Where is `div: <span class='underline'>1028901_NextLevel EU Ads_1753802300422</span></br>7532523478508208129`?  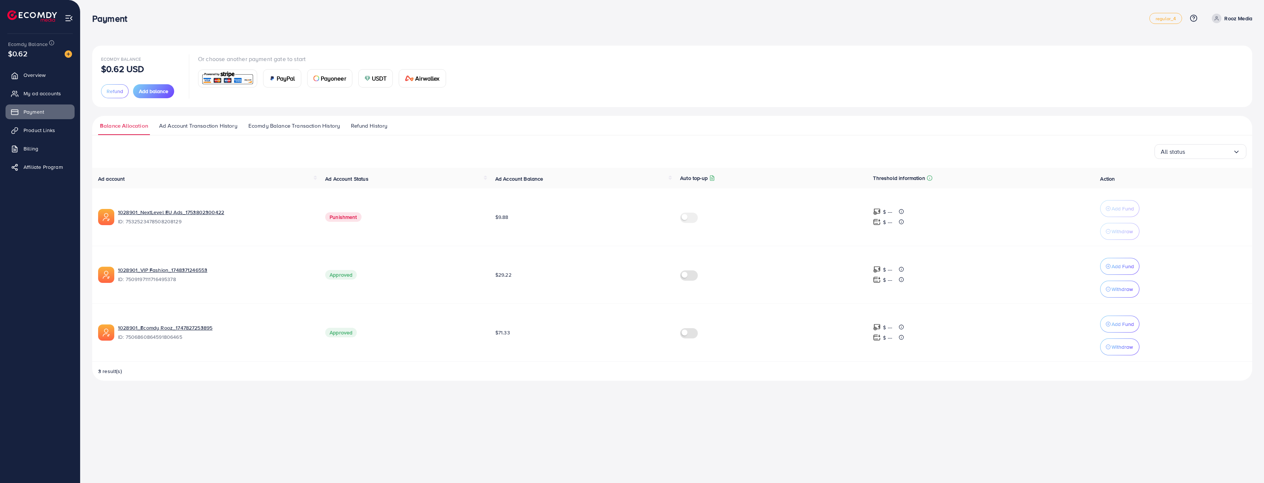
div: <span class='underline'>1028901_NextLevel EU Ads_1753802300422</span></br>7532523478508208129 is located at coordinates (216, 217).